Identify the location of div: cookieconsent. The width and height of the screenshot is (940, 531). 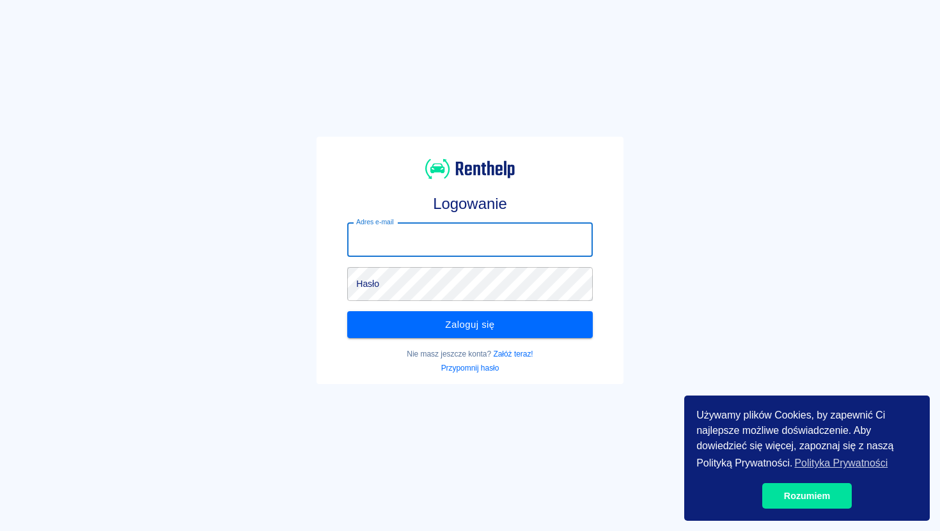
(807, 458).